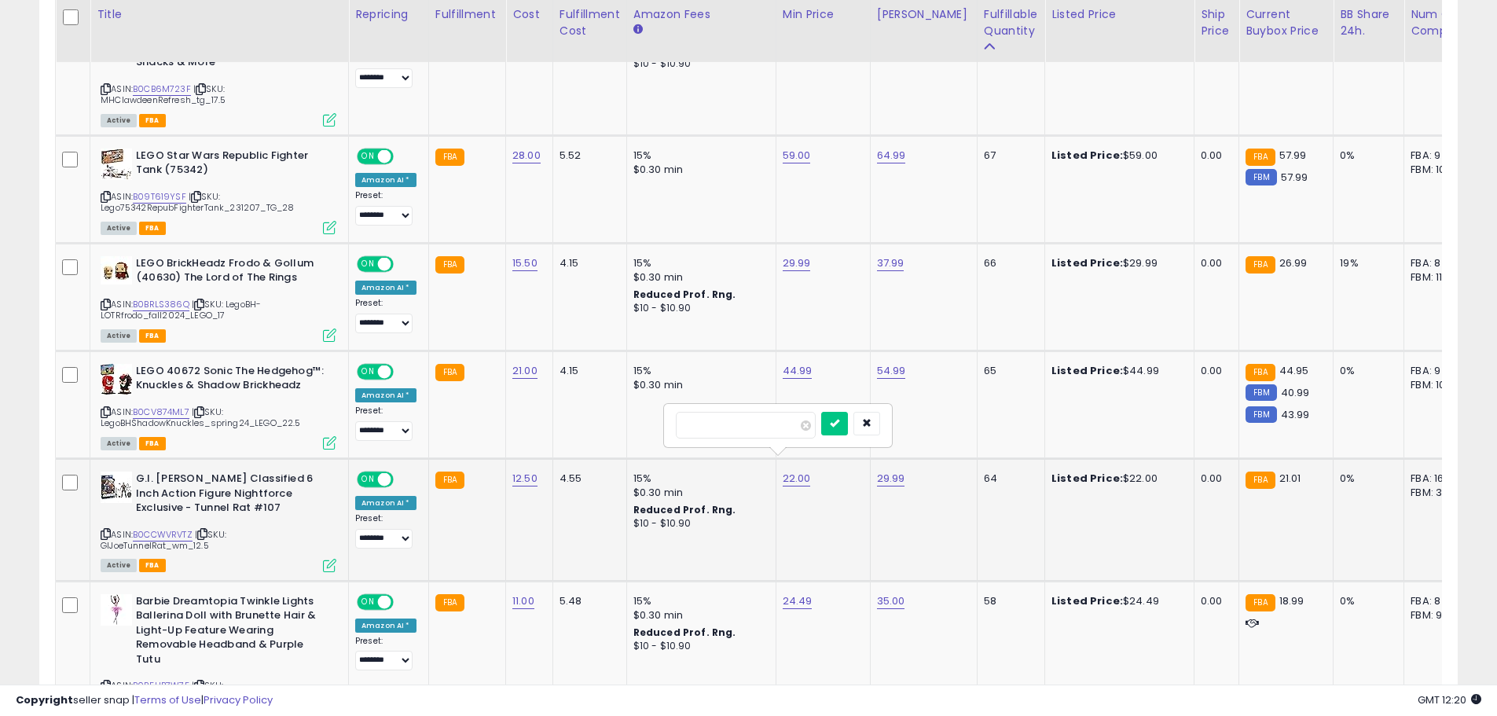  What do you see at coordinates (1295, 414) in the screenshot?
I see `span: 43.99` at bounding box center [1295, 414].